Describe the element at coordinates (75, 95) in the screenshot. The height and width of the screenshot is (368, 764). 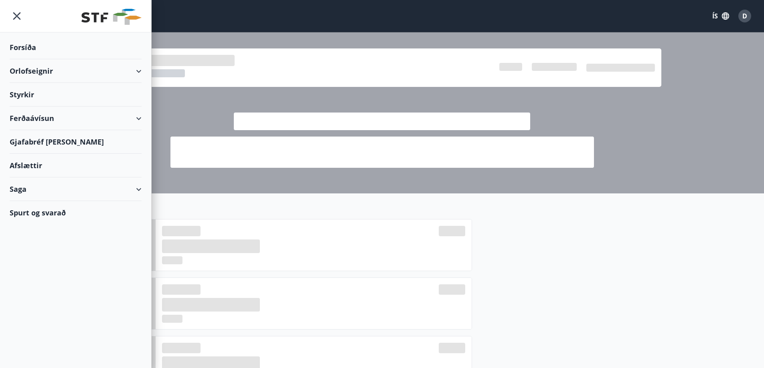
I see `div: Styrkir` at that location.